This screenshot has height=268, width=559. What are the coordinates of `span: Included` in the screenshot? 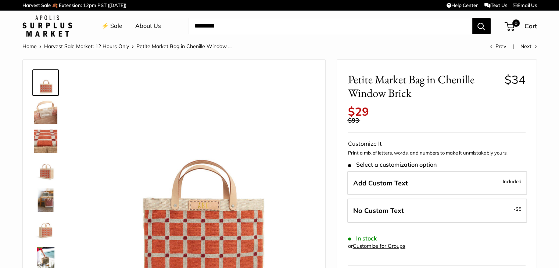 It's located at (512, 182).